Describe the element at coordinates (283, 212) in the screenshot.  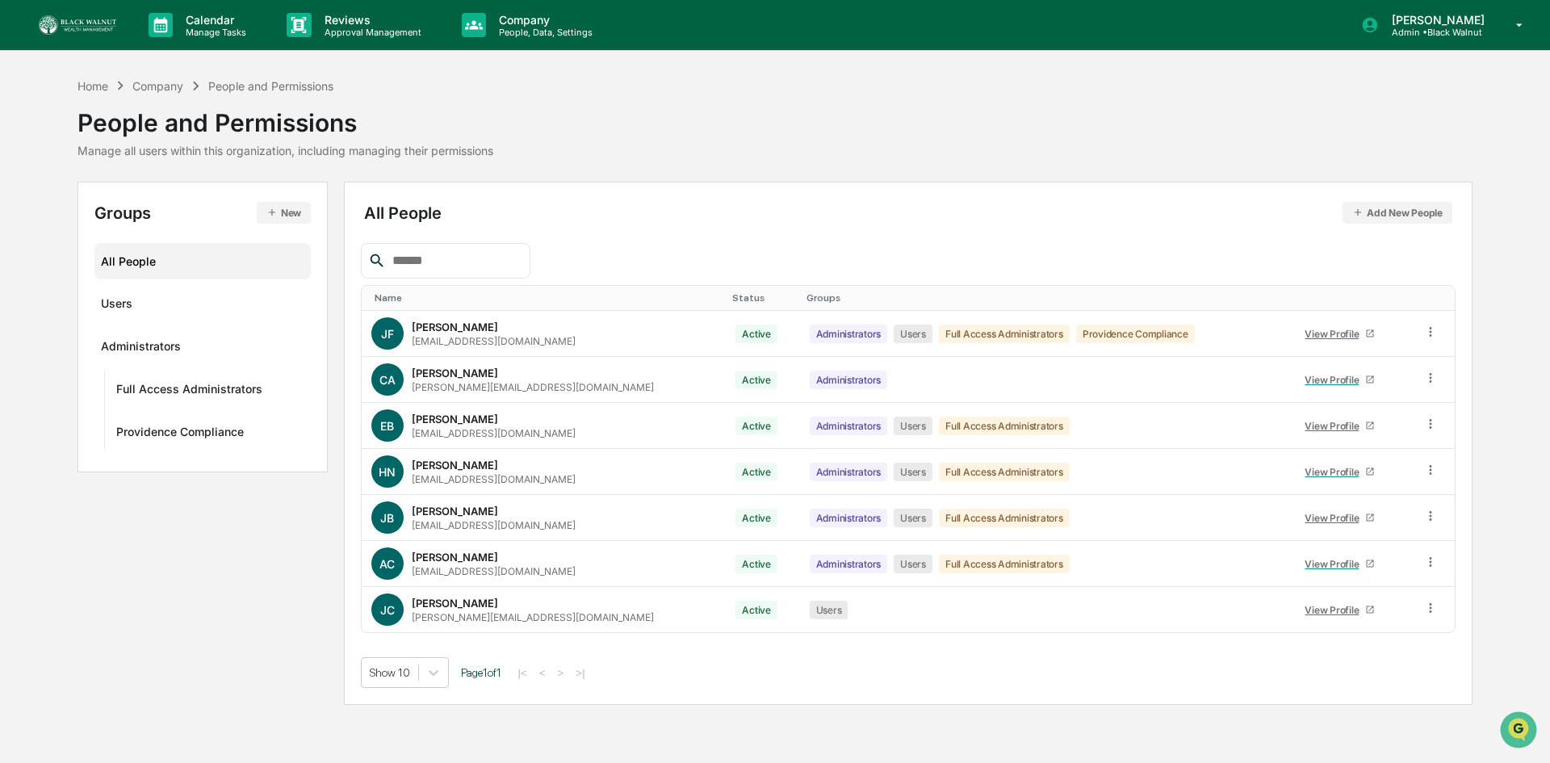
I see `button: New` at that location.